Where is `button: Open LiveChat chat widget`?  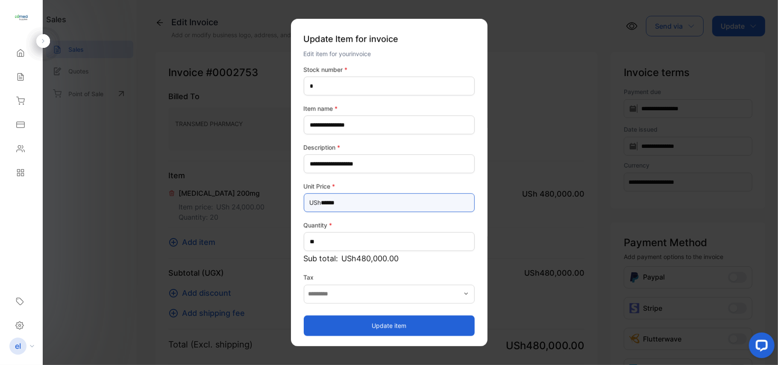 button: Open LiveChat chat widget is located at coordinates (20, 16).